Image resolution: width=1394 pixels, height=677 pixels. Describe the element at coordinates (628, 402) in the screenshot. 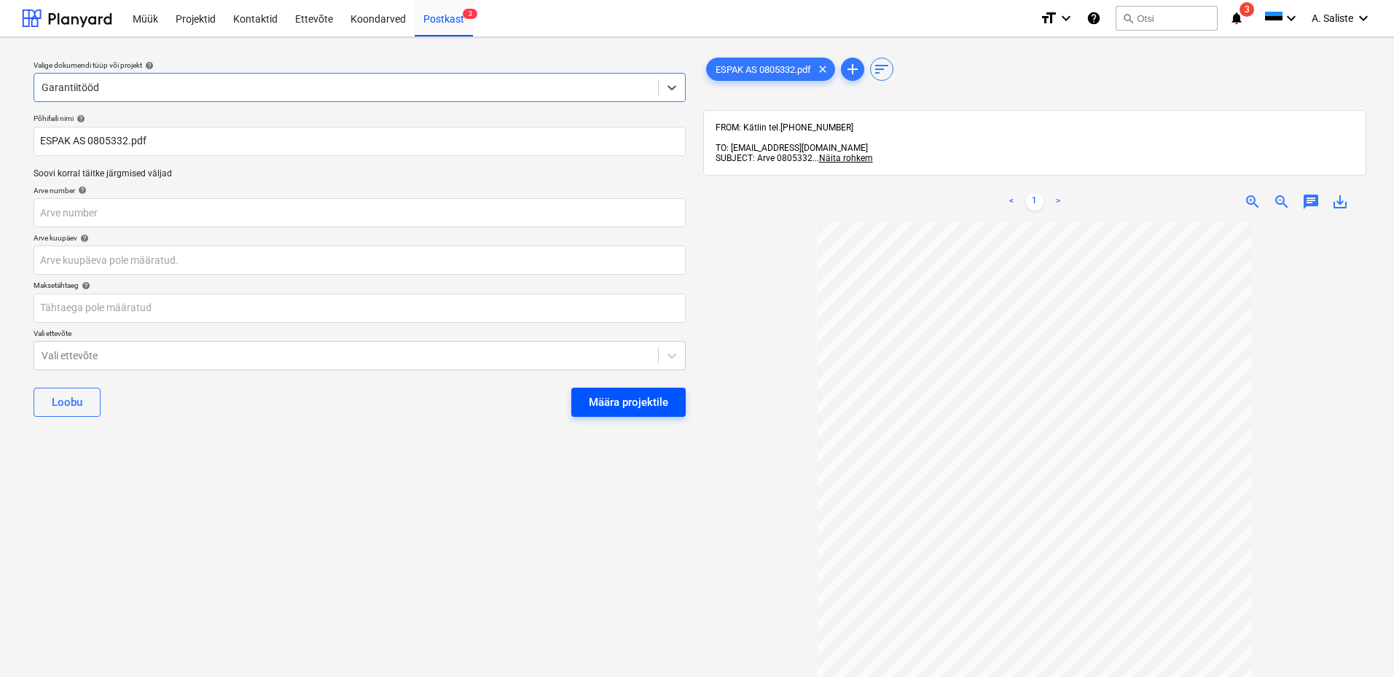

I see `button: Määra projektile` at that location.